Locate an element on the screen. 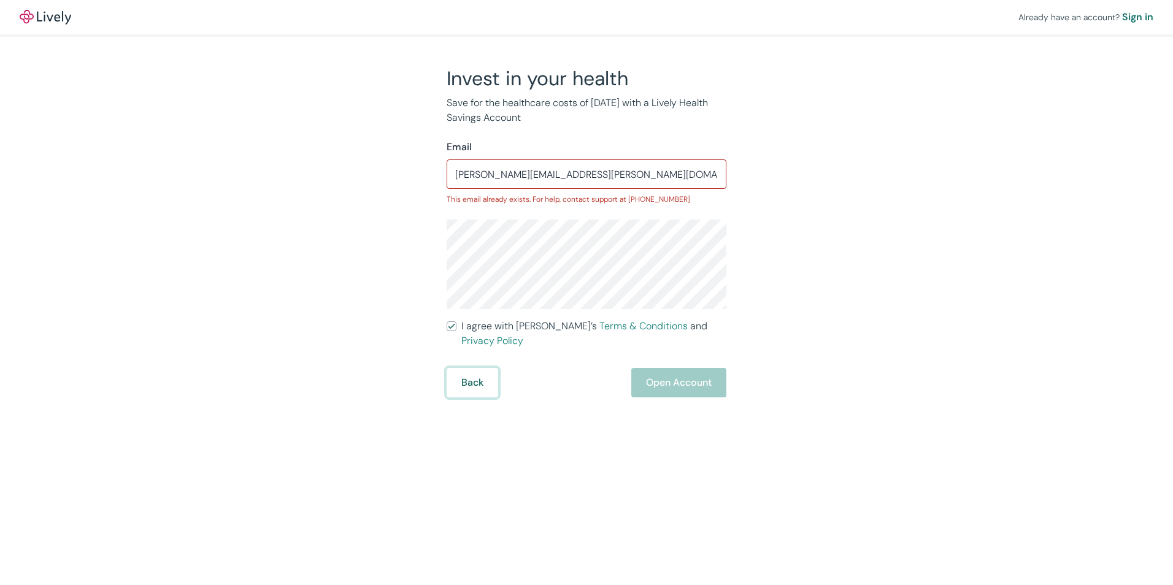 The width and height of the screenshot is (1173, 585). div: Sign in is located at coordinates (1137, 17).